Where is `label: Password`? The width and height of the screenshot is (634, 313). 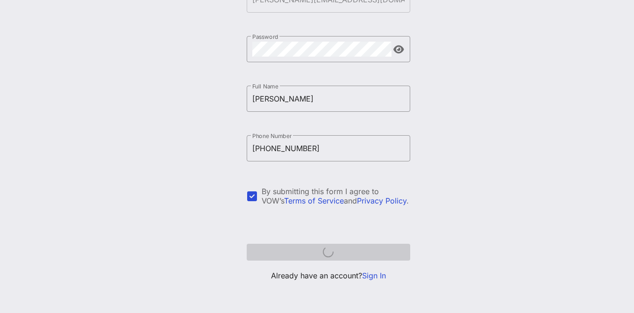 label: Password is located at coordinates (265, 36).